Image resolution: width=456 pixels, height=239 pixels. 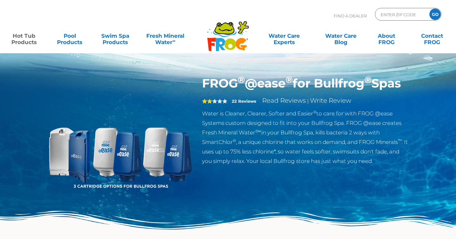 I want to click on a: Fresh MineralWater∞, so click(x=165, y=36).